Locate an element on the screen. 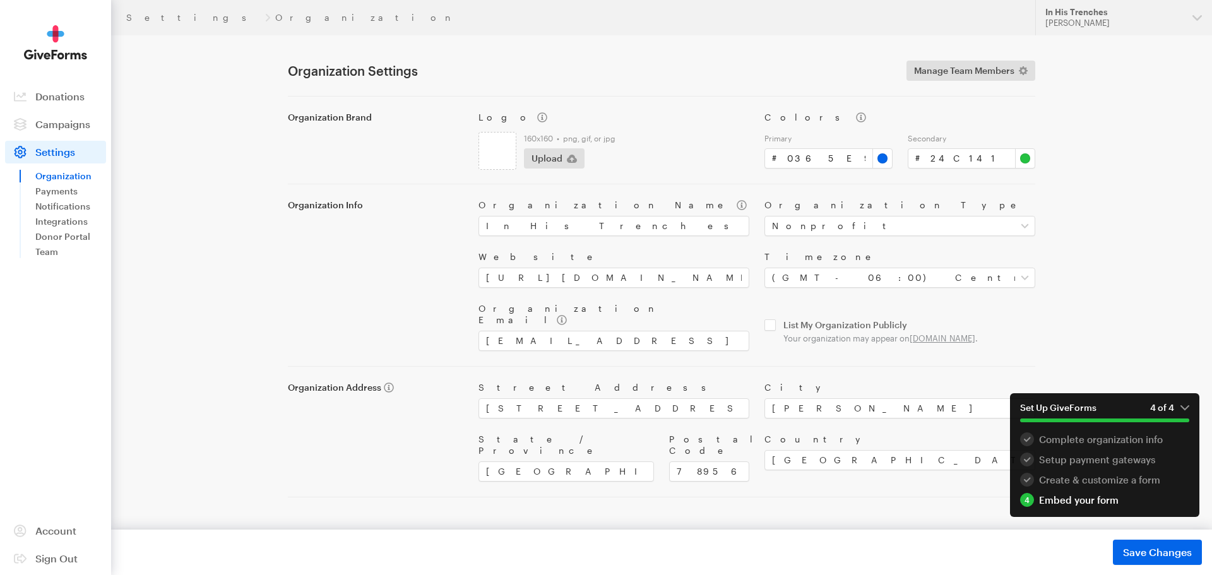  a: Sign Out is located at coordinates (56, 559).